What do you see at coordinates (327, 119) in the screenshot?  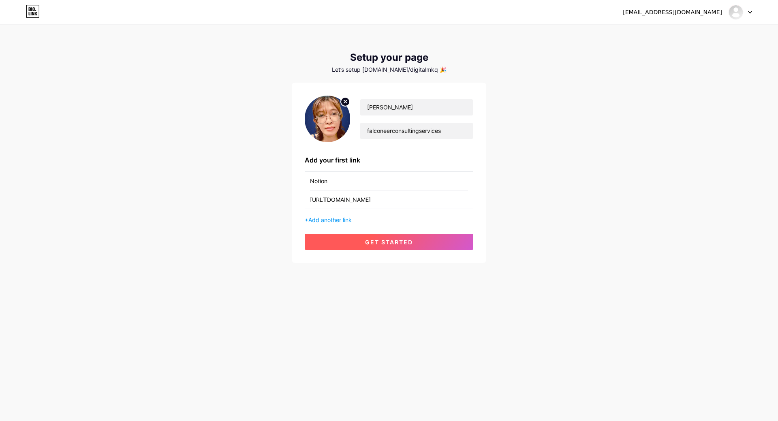 I see `img: profile pic` at bounding box center [327, 119].